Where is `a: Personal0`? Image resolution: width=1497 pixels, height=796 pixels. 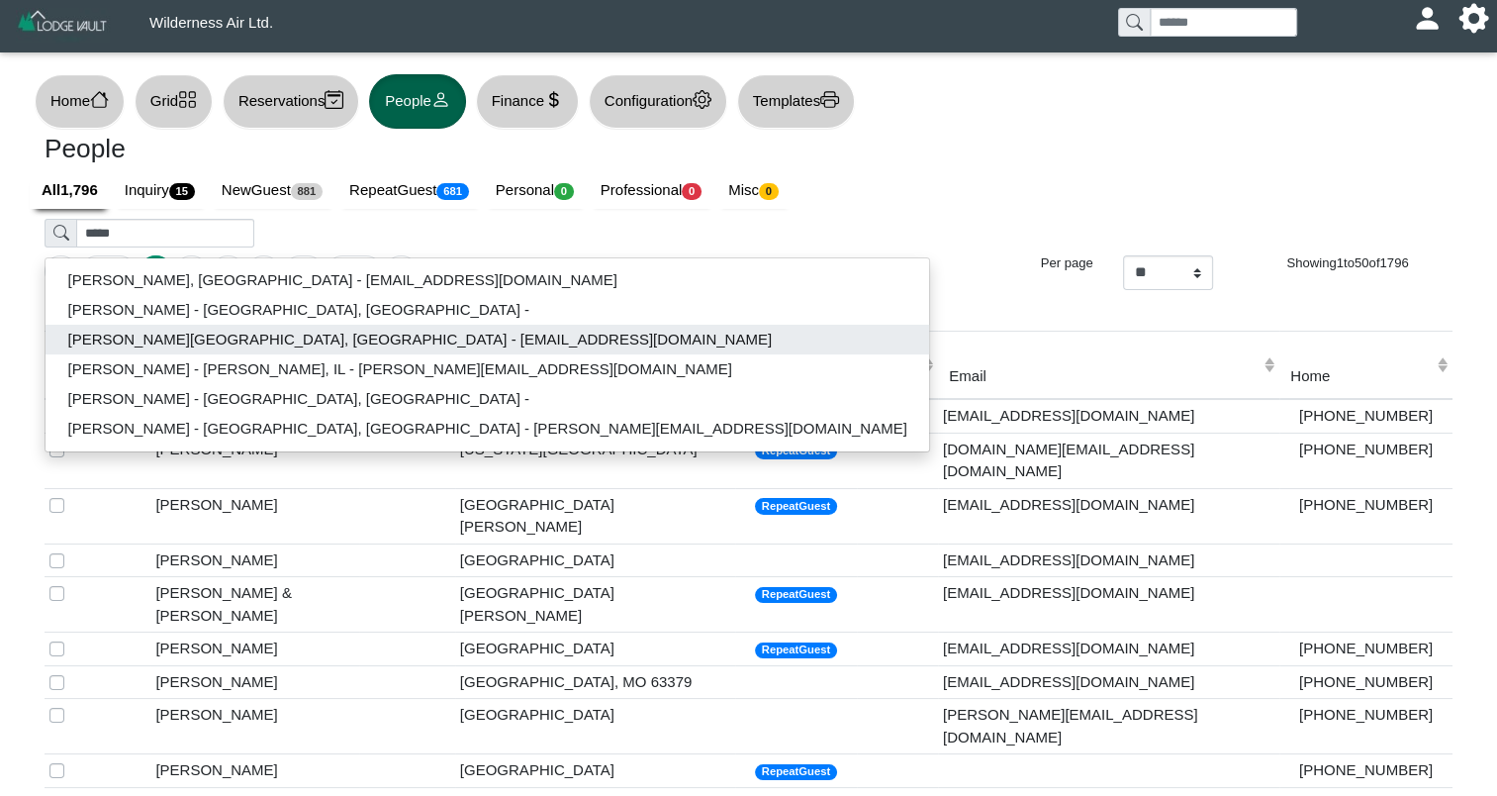 a: Personal0 is located at coordinates (536, 191).